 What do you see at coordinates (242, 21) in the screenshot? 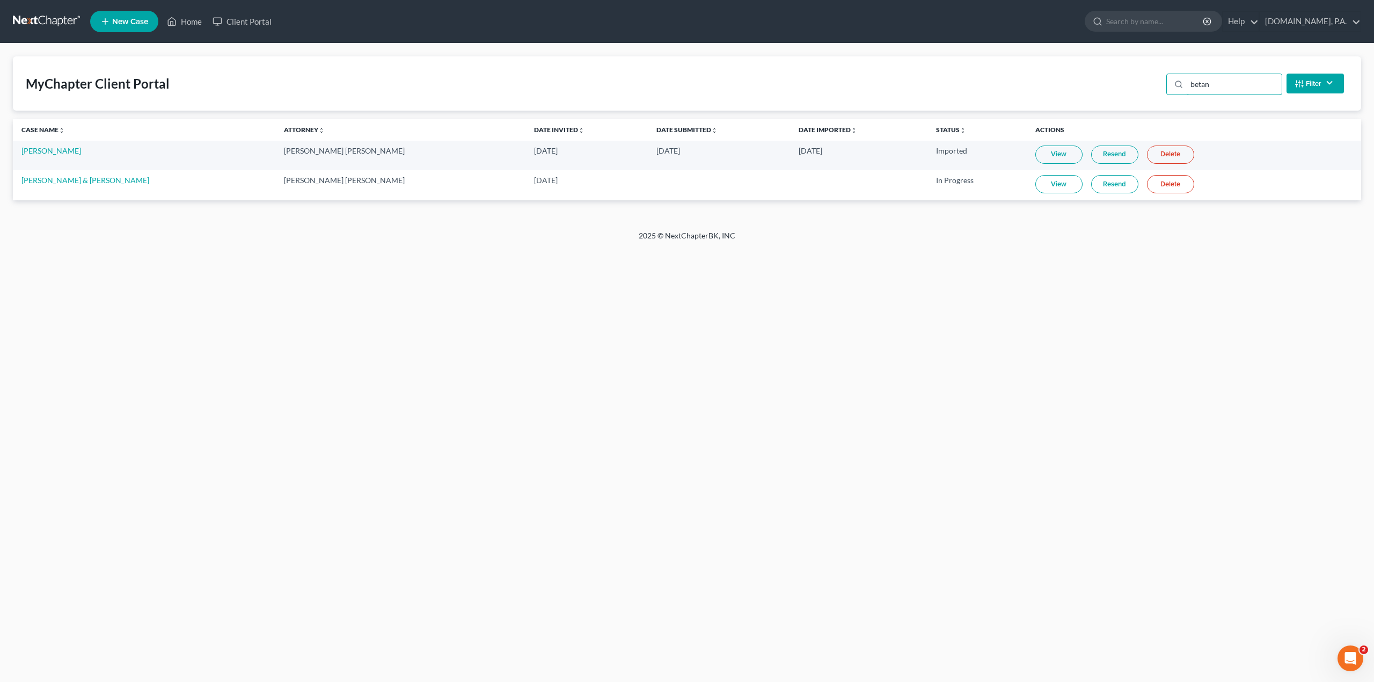
I see `a: Client Portal` at bounding box center [242, 21].